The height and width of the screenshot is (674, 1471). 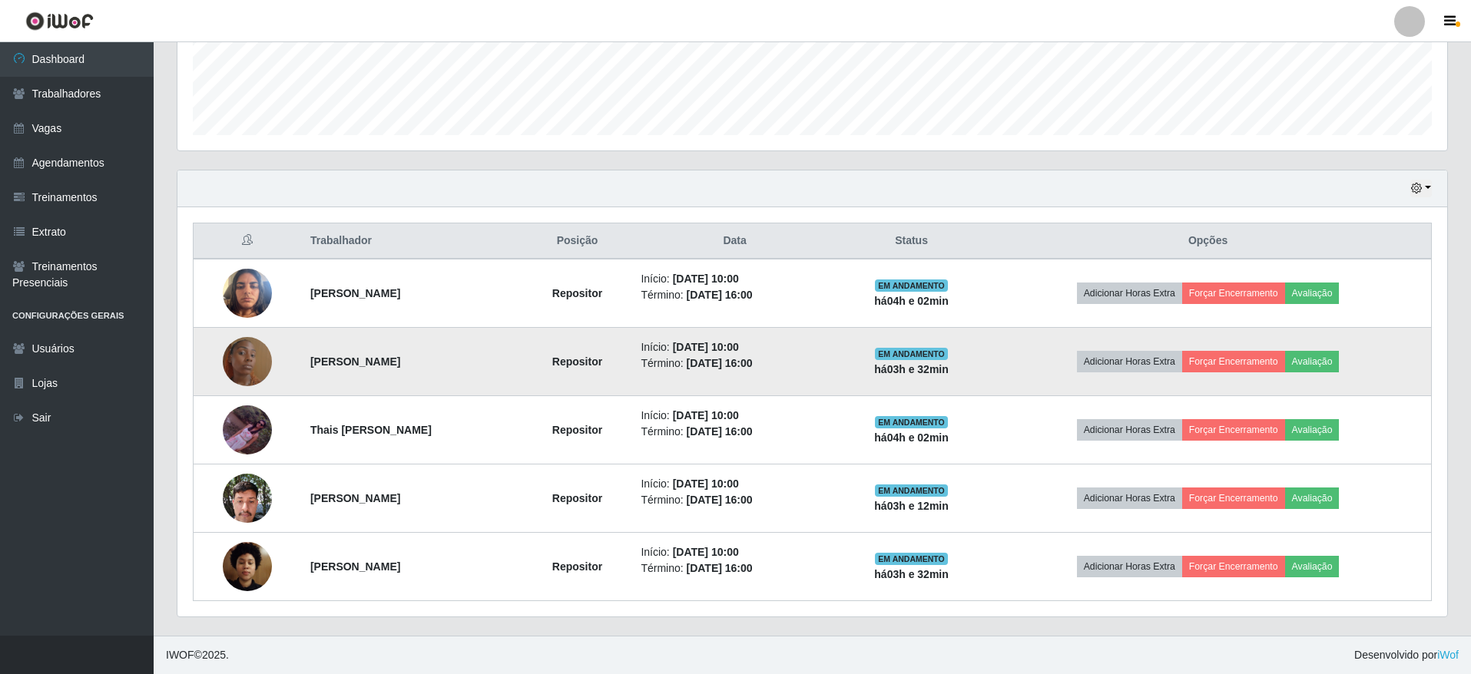 I want to click on strong: há 03 h e 12 min, so click(x=911, y=506).